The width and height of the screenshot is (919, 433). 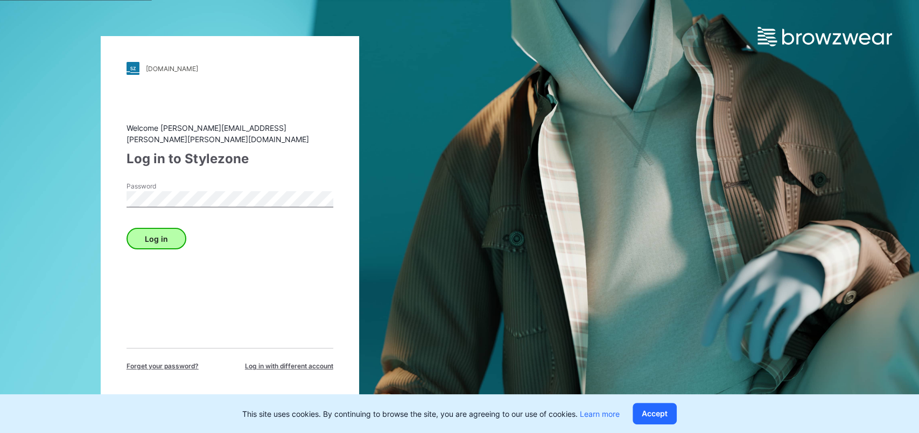 What do you see at coordinates (600, 414) in the screenshot?
I see `a: Learn more` at bounding box center [600, 414].